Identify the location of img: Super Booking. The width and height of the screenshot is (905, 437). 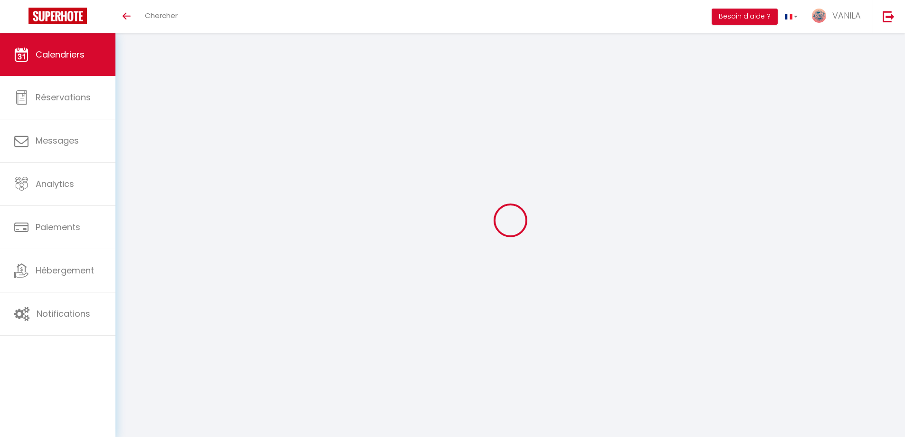
(57, 16).